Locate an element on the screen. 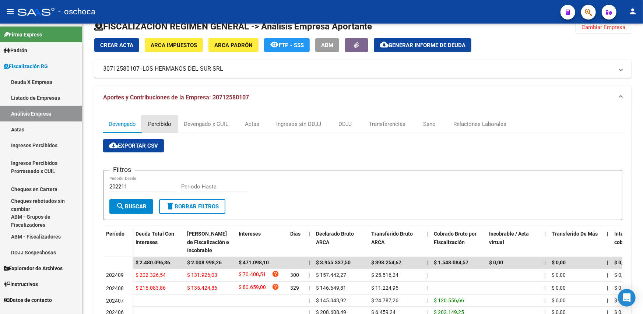 The height and width of the screenshot is (314, 643). span: $ 1.548.084,57 is located at coordinates (451, 262).